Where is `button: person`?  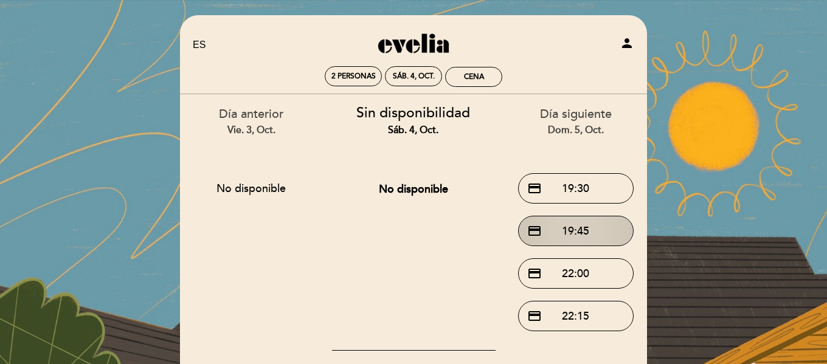 button: person is located at coordinates (627, 45).